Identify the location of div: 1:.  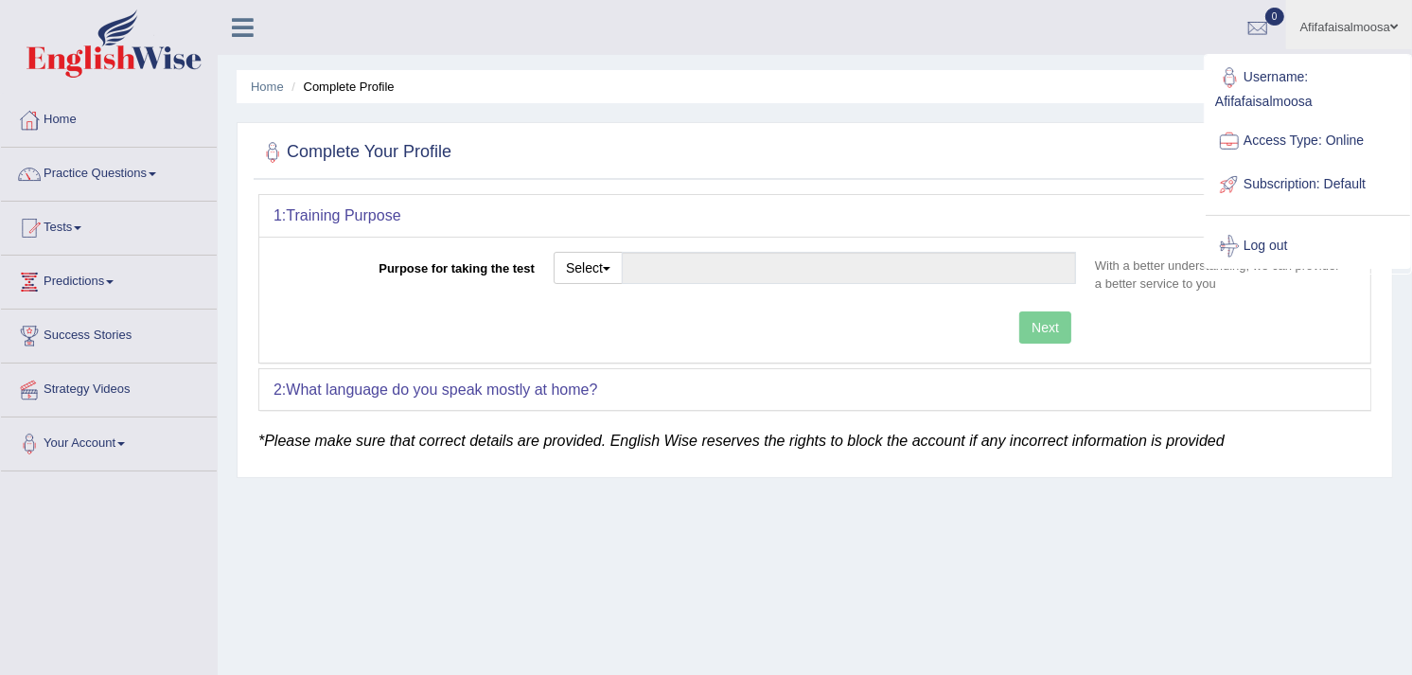
(815, 216).